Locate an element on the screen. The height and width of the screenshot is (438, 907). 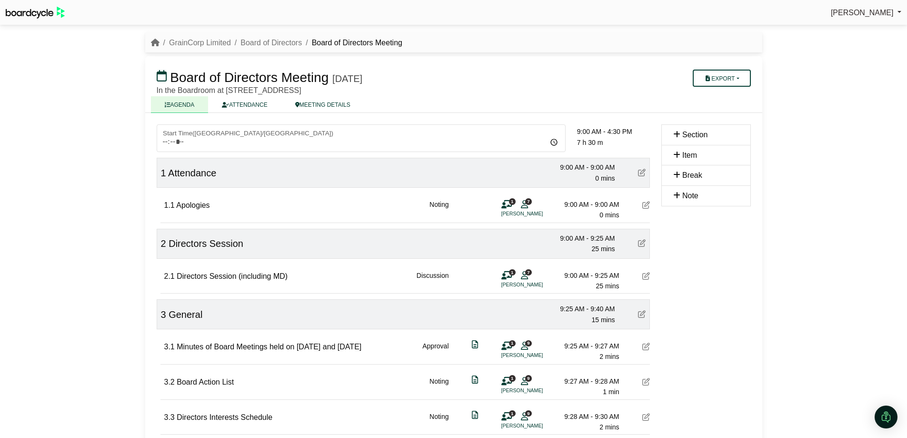
li: Board of Directors Meeting is located at coordinates (352, 43).